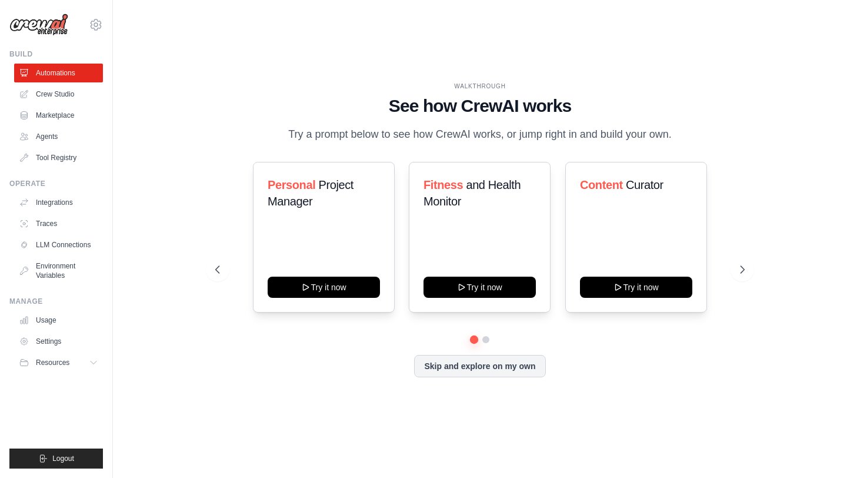  What do you see at coordinates (58, 137) in the screenshot?
I see `a: Agents` at bounding box center [58, 137].